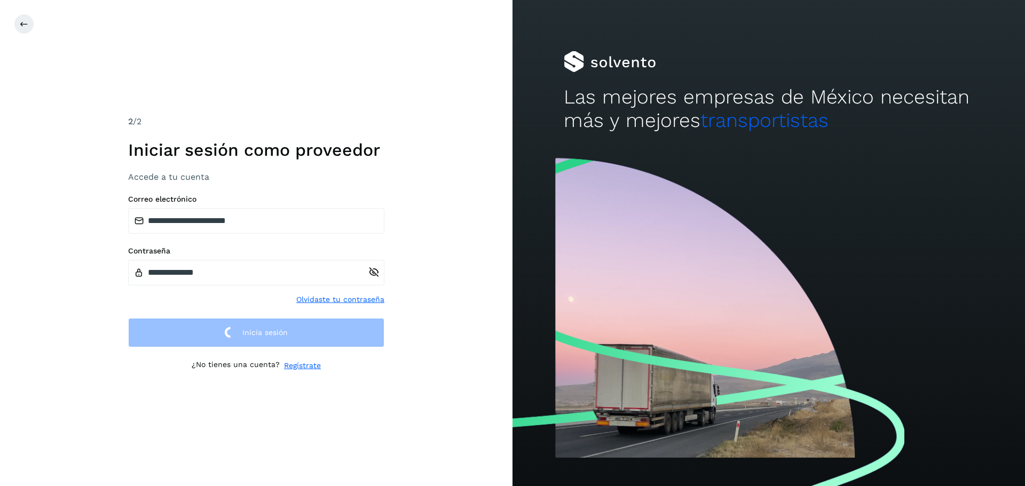  Describe the element at coordinates (256, 150) in the screenshot. I see `h1: Iniciar sesión como proveedor` at that location.